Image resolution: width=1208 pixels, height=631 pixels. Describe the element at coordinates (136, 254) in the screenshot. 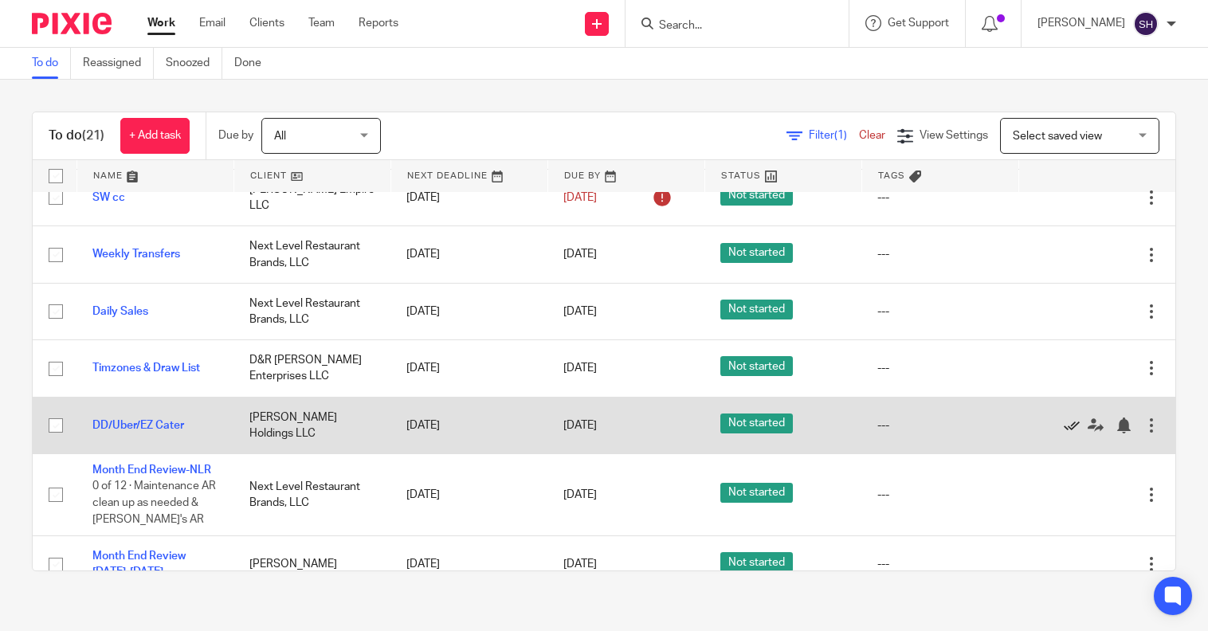

I see `a: Weekly Transfers` at that location.